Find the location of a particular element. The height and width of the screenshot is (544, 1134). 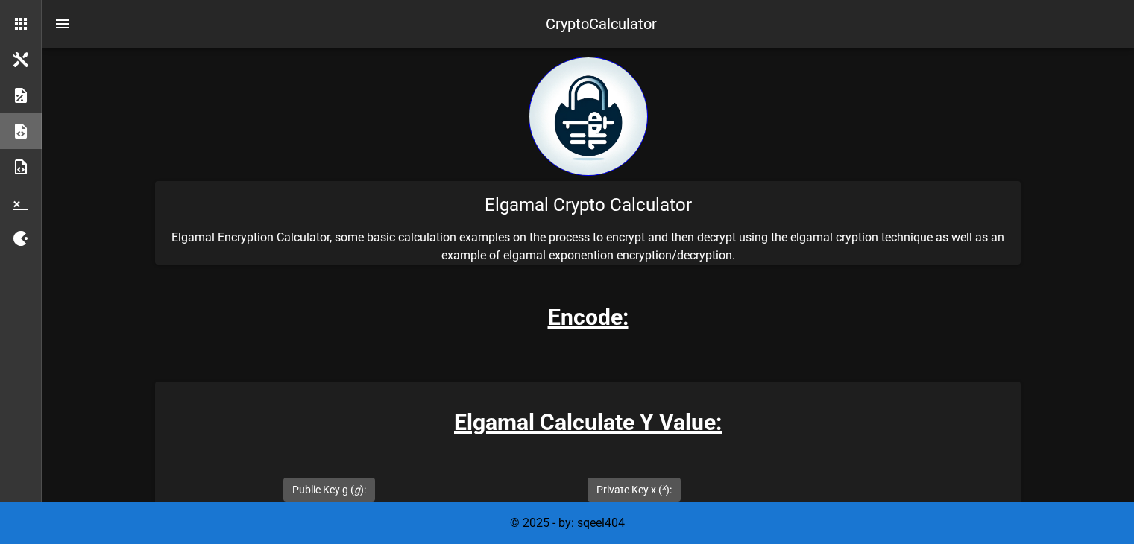

a: home is located at coordinates (588, 171).